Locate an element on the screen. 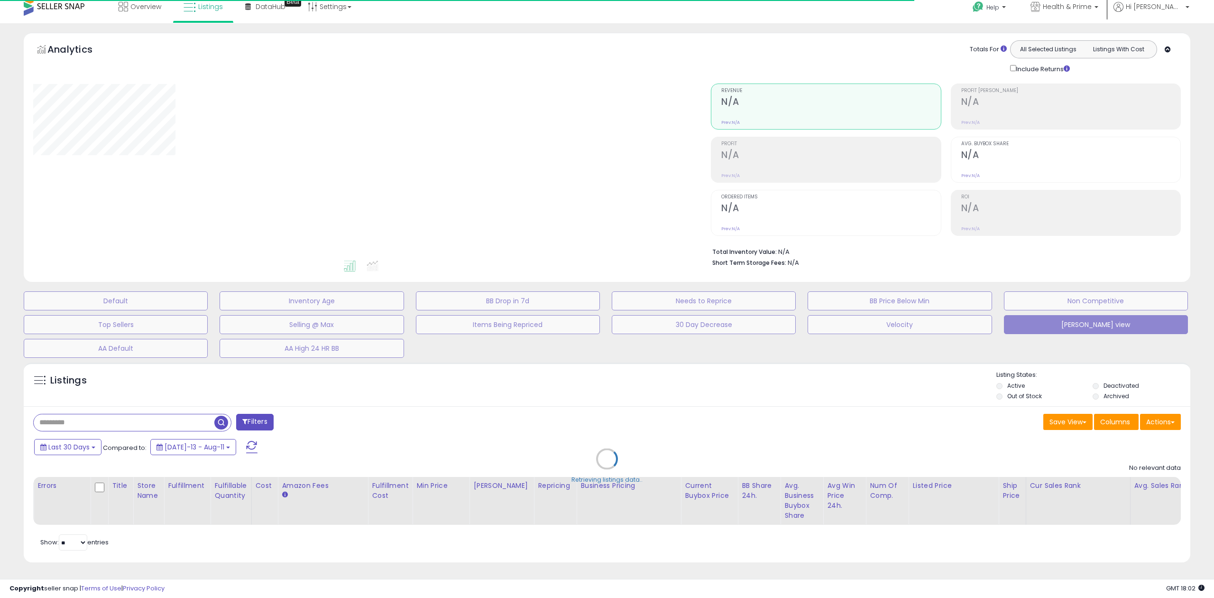 The height and width of the screenshot is (598, 1214). span: ROI is located at coordinates (1071, 197).